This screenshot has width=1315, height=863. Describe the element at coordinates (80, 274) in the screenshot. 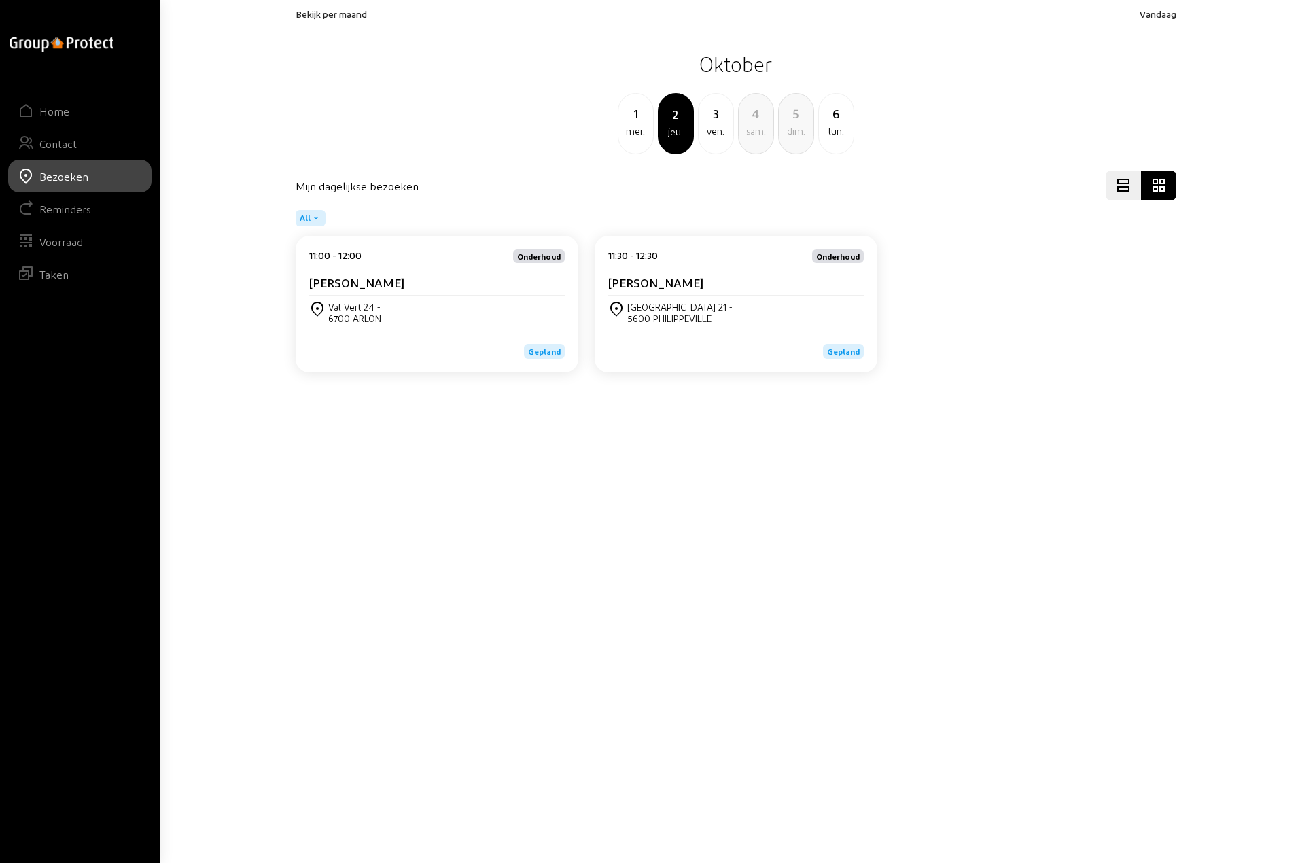

I see `a: Taken` at that location.